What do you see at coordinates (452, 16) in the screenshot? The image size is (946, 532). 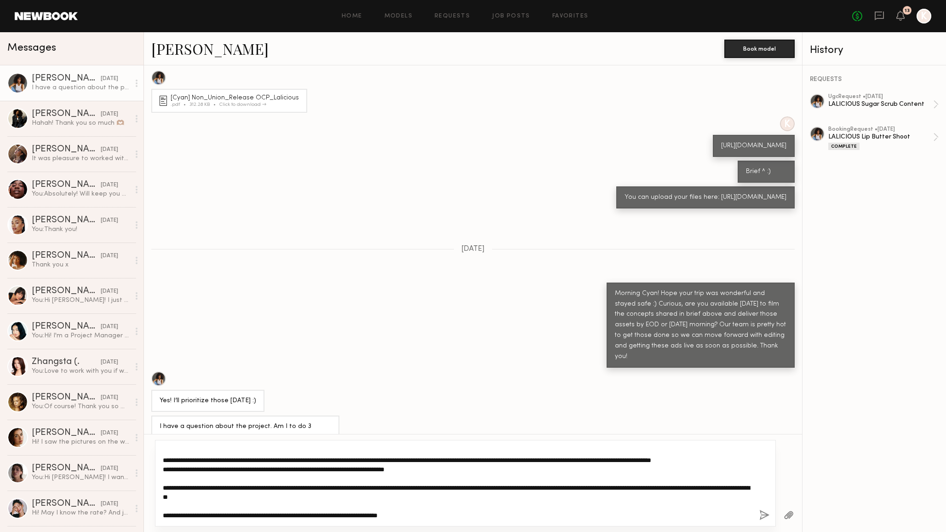 I see `a: Requests` at bounding box center [452, 16].